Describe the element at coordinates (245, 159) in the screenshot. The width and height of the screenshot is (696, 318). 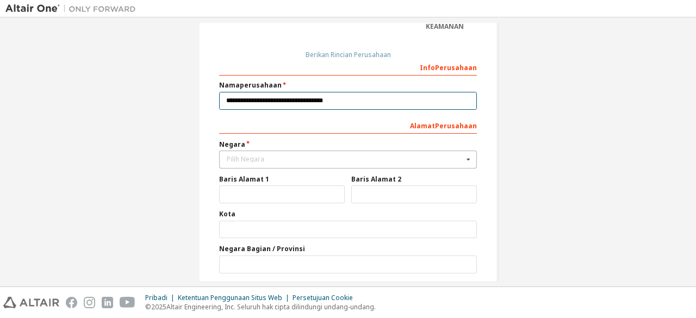
I see `font: Pilih Negara` at that location.